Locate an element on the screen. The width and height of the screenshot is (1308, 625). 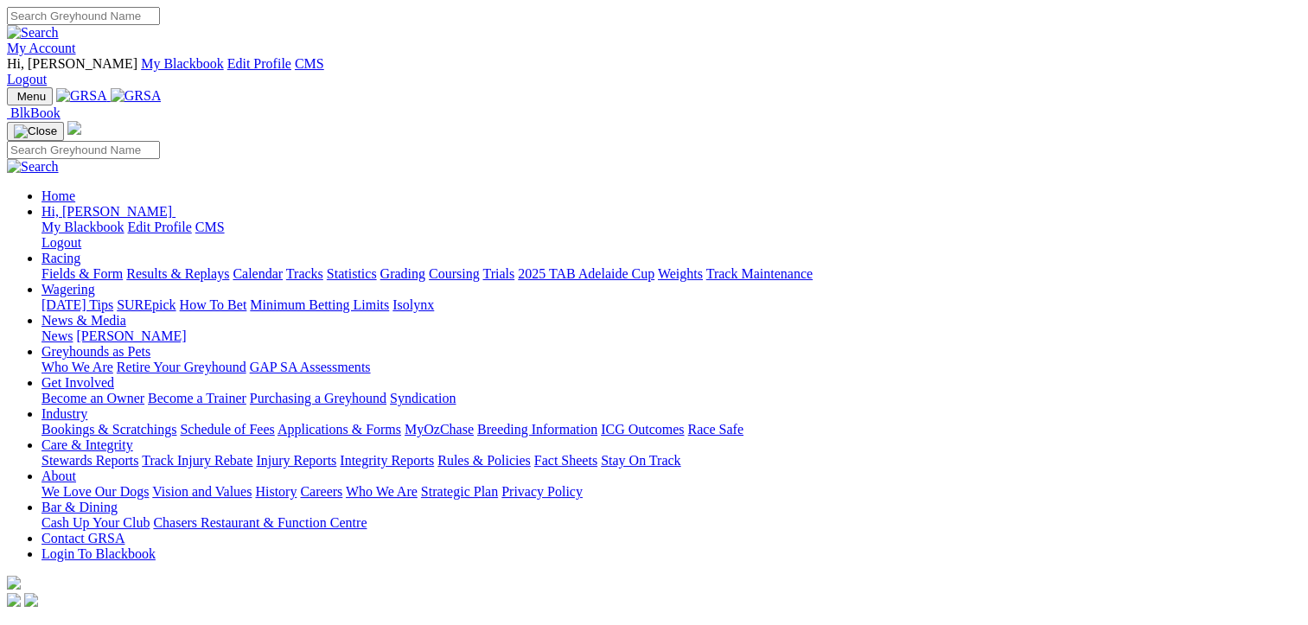
a: Become a Trainer is located at coordinates (197, 398).